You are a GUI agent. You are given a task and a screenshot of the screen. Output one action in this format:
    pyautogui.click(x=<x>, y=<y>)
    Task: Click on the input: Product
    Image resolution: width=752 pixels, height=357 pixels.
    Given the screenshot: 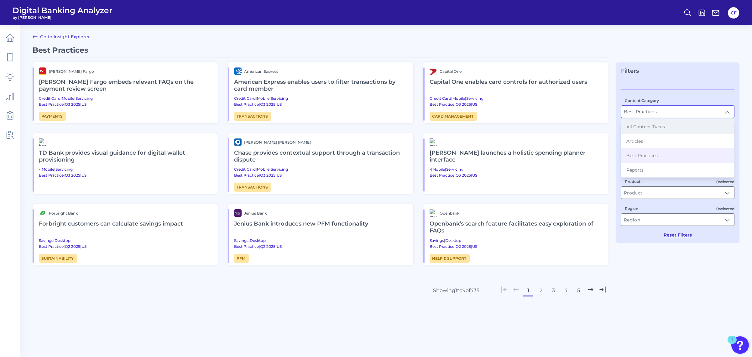 What is the action you would take?
    pyautogui.click(x=678, y=192)
    